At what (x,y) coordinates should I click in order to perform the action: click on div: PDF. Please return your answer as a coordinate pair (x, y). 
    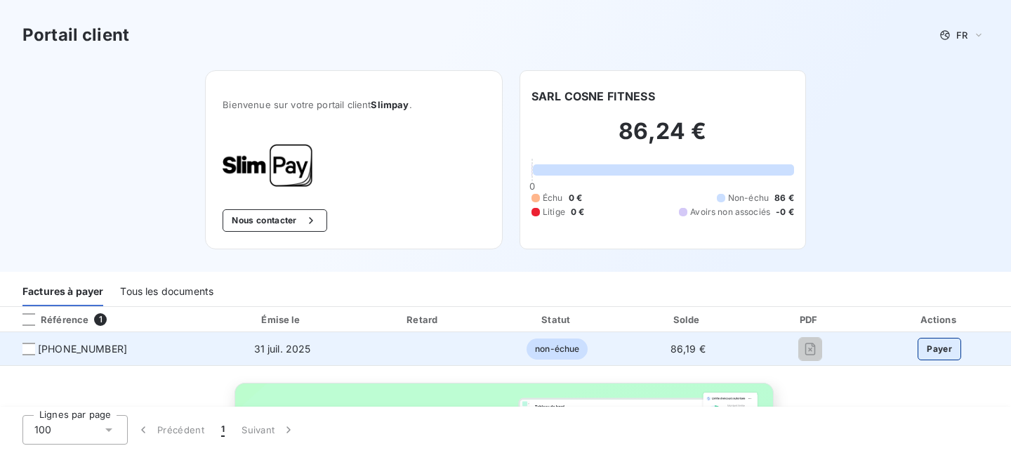
    Looking at the image, I should click on (810, 320).